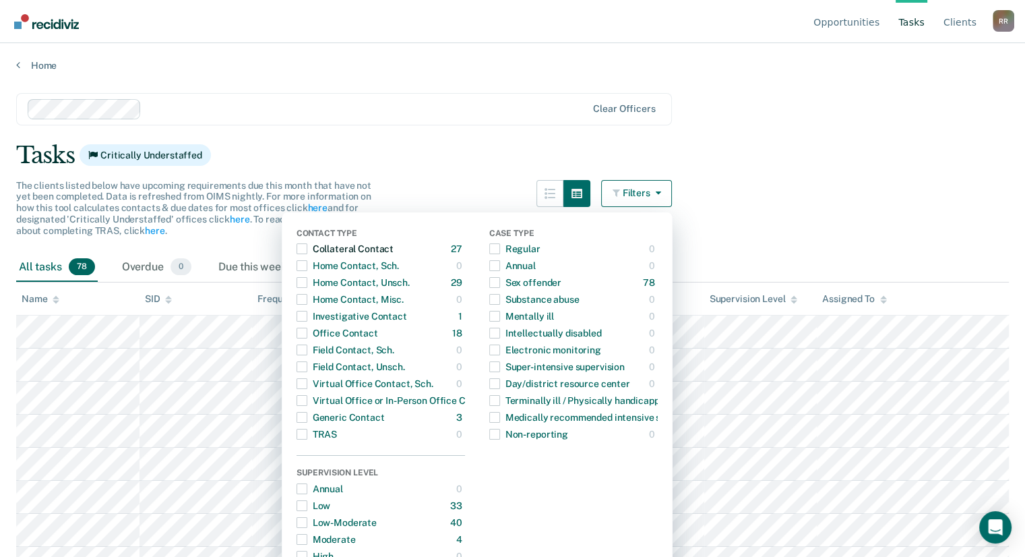 This screenshot has height=557, width=1025. I want to click on div: 1, so click(462, 316).